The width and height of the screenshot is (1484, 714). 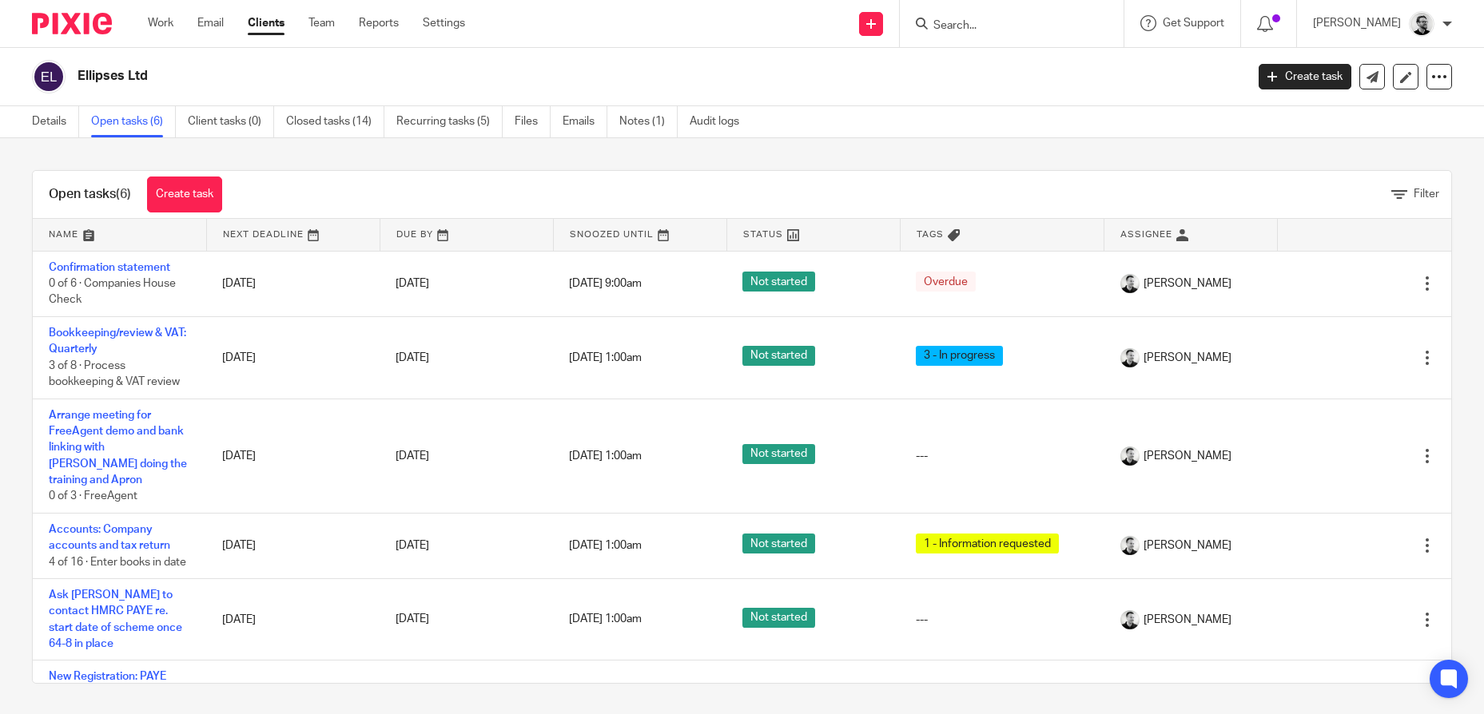 What do you see at coordinates (1421, 24) in the screenshot?
I see `img: Jack_2025.jpg` at bounding box center [1421, 24].